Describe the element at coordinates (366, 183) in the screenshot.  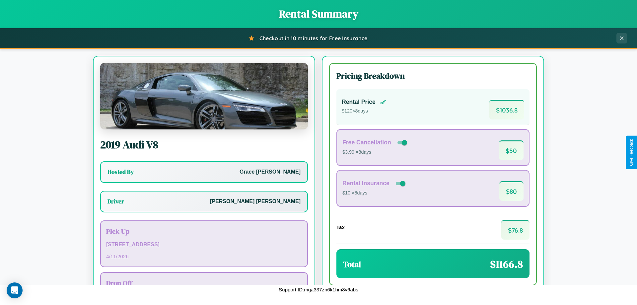
I see `h4: Rental Insurance` at that location.